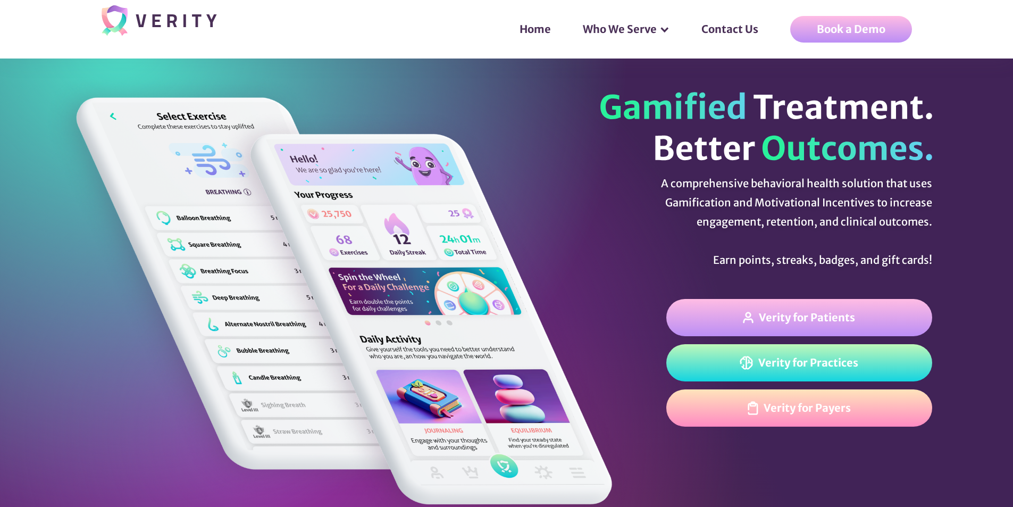 The width and height of the screenshot is (1013, 507). I want to click on a: Home, so click(540, 29).